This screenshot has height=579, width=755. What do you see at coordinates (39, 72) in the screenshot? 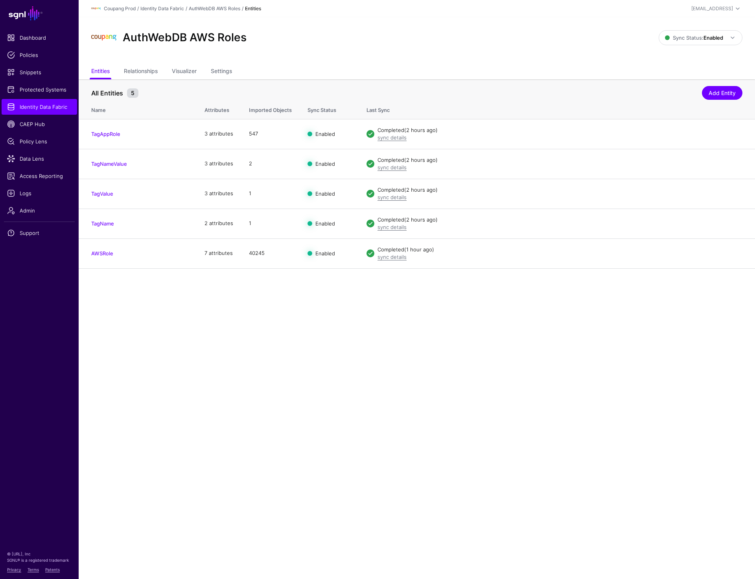
I see `span: Snippets` at bounding box center [39, 72].